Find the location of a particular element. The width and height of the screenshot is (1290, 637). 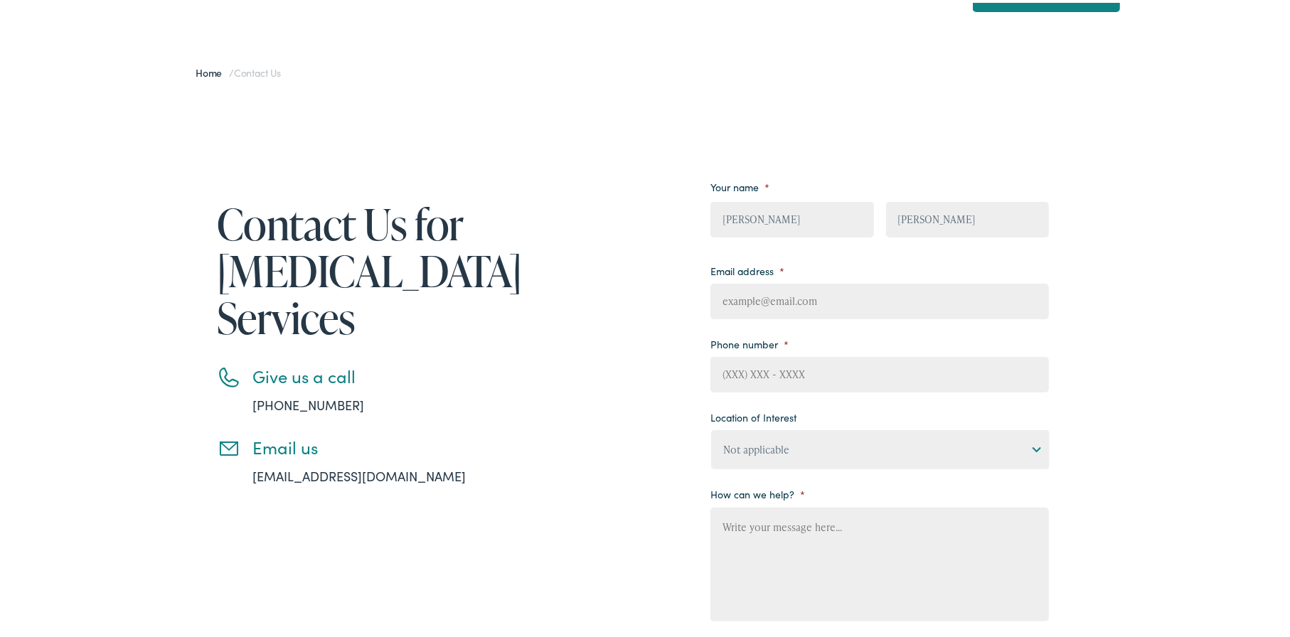

span: Contact Us is located at coordinates (257, 70).